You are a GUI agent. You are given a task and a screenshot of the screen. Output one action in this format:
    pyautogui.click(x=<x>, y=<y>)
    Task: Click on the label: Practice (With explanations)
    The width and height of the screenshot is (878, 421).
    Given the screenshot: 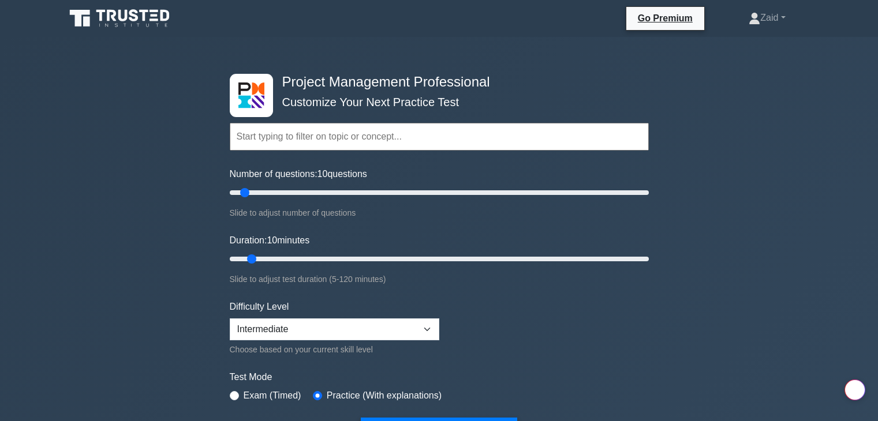 What is the action you would take?
    pyautogui.click(x=384, y=396)
    